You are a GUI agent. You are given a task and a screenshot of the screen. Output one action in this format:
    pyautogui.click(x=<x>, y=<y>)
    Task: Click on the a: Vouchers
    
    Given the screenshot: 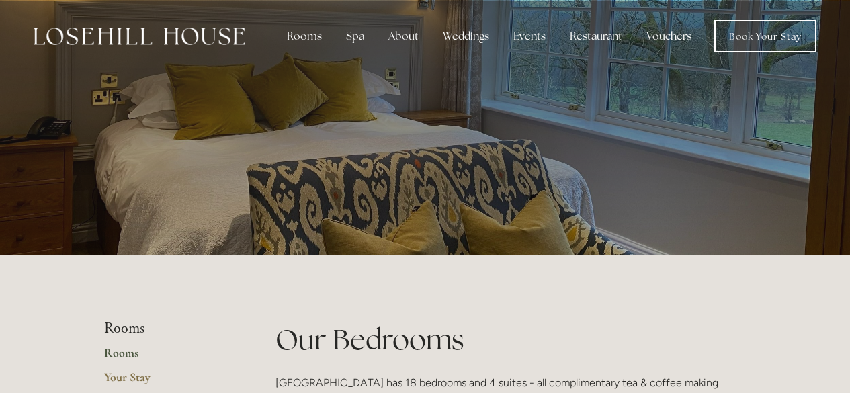 What is the action you would take?
    pyautogui.click(x=668, y=36)
    